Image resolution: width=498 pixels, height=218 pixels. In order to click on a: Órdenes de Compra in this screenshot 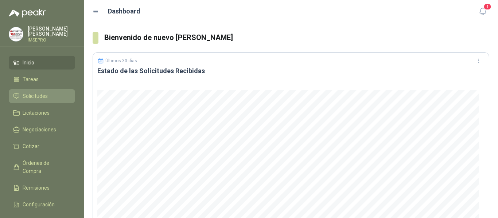, I will do `click(42, 167)`.